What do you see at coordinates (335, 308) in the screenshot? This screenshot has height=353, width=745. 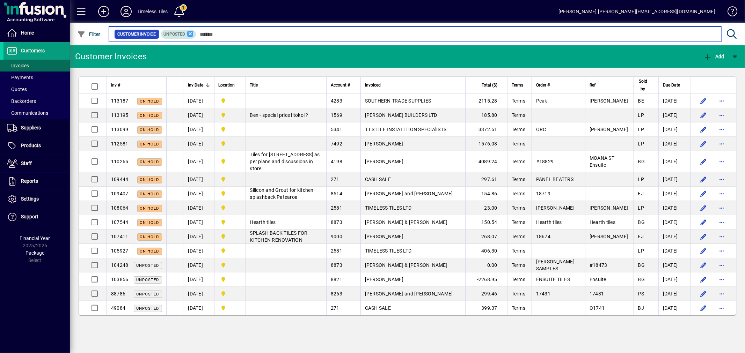 I see `span: 271` at bounding box center [335, 308].